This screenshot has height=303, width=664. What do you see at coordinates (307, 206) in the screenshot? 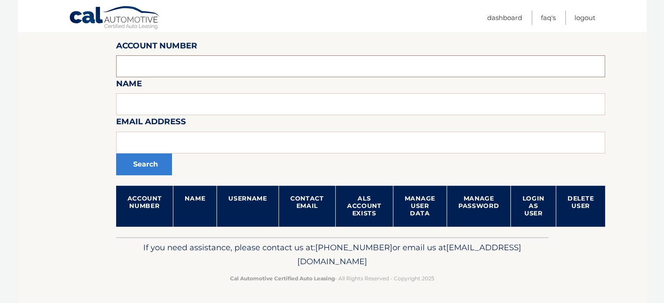
I see `th: Contact Email` at bounding box center [307, 206].